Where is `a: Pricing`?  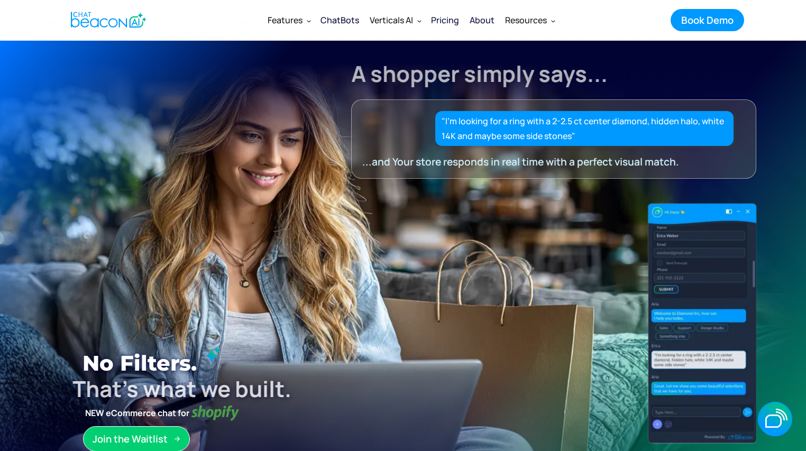 a: Pricing is located at coordinates (445, 20).